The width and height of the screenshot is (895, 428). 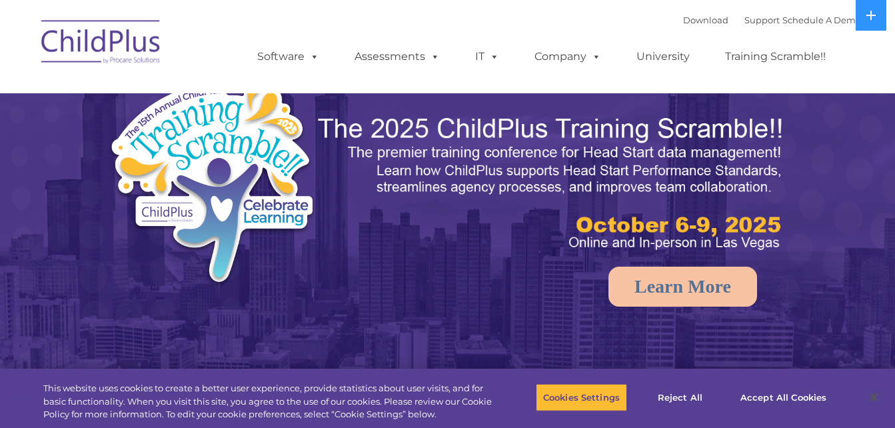 What do you see at coordinates (706, 20) in the screenshot?
I see `a: Download` at bounding box center [706, 20].